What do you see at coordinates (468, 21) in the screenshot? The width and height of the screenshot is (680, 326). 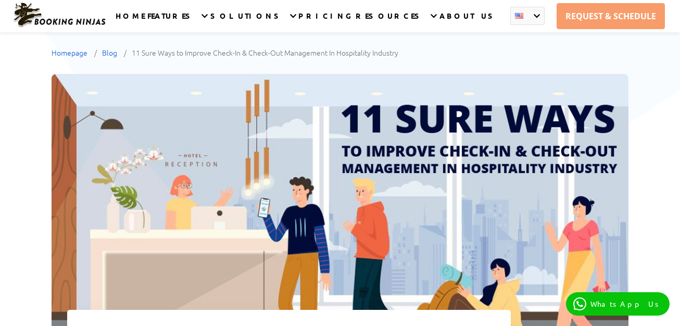 I see `a: ABOUT US` at bounding box center [468, 21].